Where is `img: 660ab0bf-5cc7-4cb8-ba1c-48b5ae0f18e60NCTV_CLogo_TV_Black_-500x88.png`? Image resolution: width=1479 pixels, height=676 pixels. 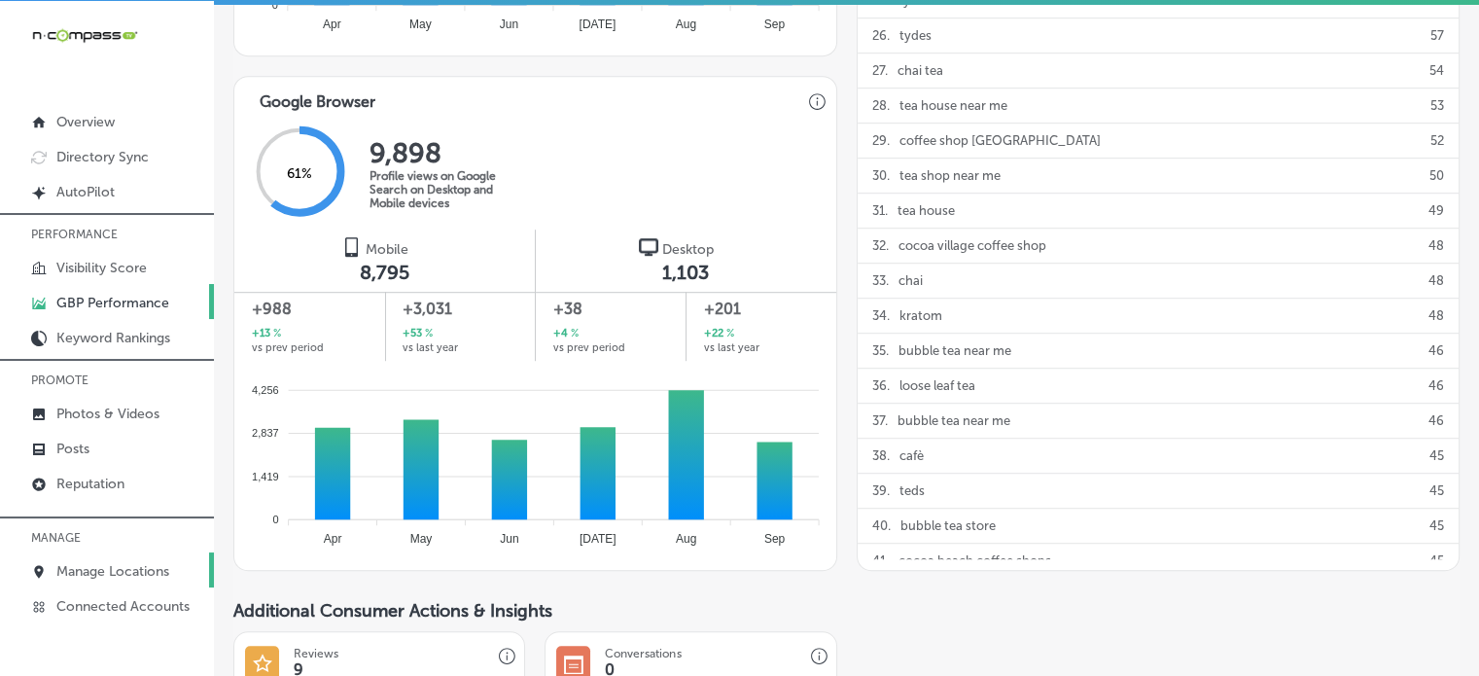 img: 660ab0bf-5cc7-4cb8-ba1c-48b5ae0f18e60NCTV_CLogo_TV_Black_-500x88.png is located at coordinates (85, 35).